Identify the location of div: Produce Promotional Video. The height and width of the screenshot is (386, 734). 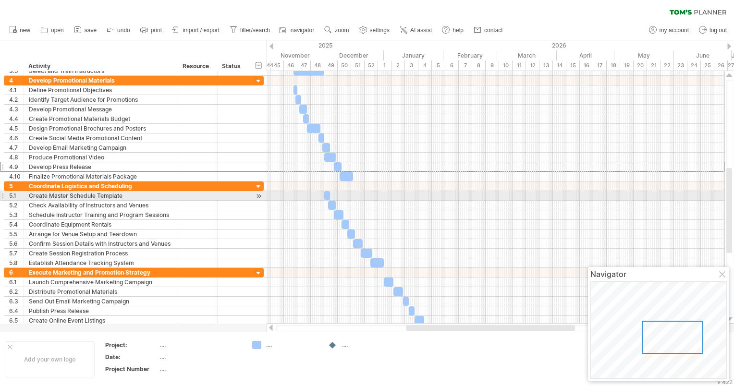
(101, 157).